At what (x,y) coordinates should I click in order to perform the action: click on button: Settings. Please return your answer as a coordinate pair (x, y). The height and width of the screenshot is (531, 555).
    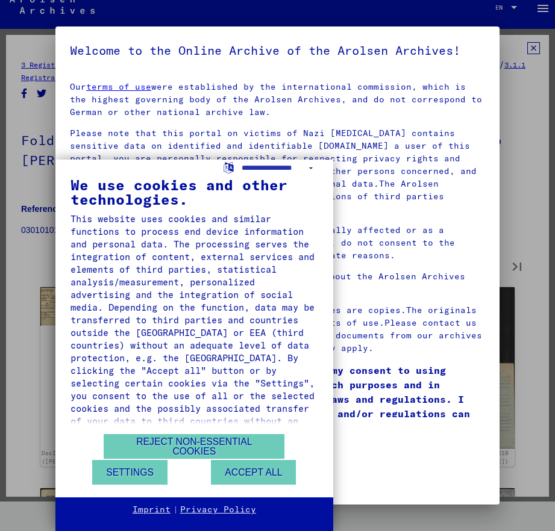
    Looking at the image, I should click on (129, 472).